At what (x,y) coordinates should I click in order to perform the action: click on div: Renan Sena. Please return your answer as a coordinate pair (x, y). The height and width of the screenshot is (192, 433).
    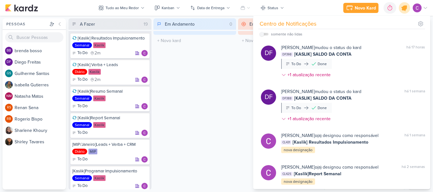
    Looking at the image, I should click on (9, 108).